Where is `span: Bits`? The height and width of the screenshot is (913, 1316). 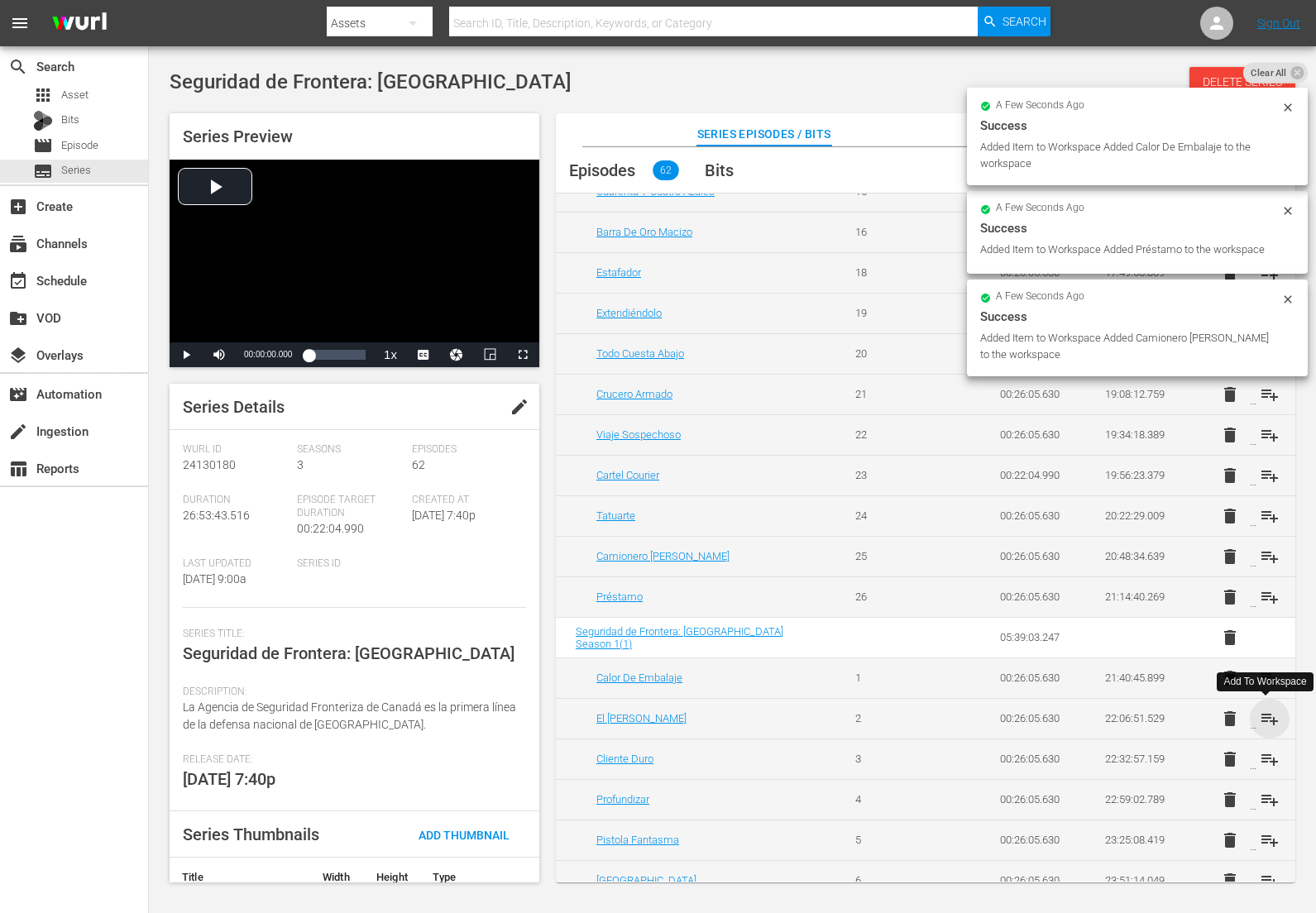
span: Bits is located at coordinates (719, 170).